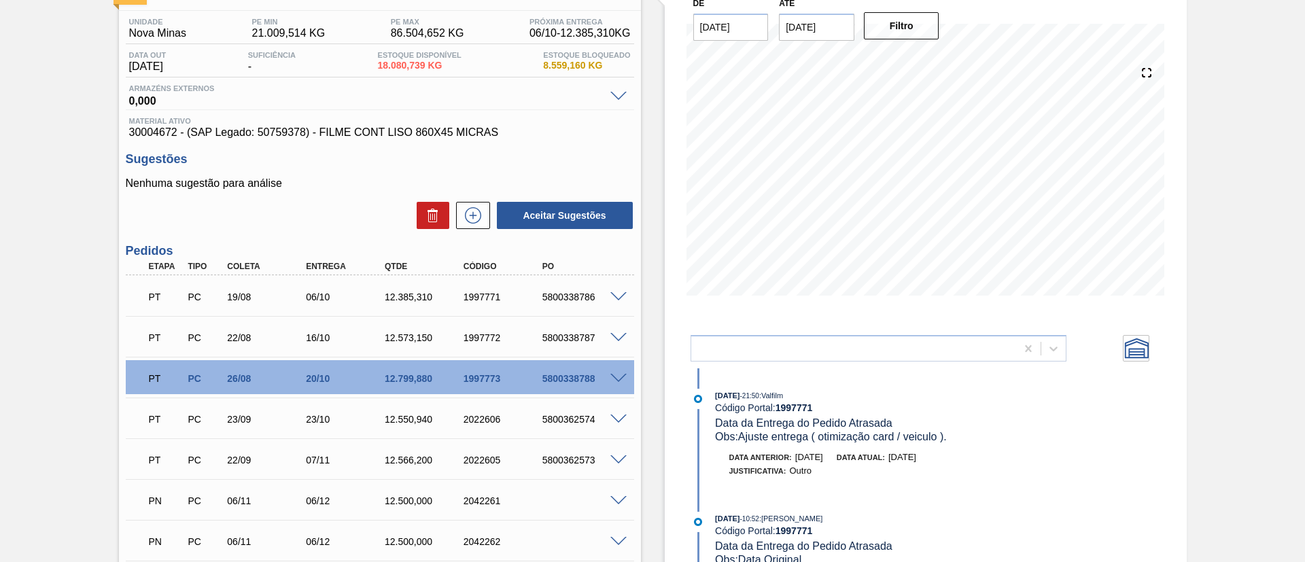 The height and width of the screenshot is (562, 1305). What do you see at coordinates (380, 121) in the screenshot?
I see `span: Material ativo` at bounding box center [380, 121].